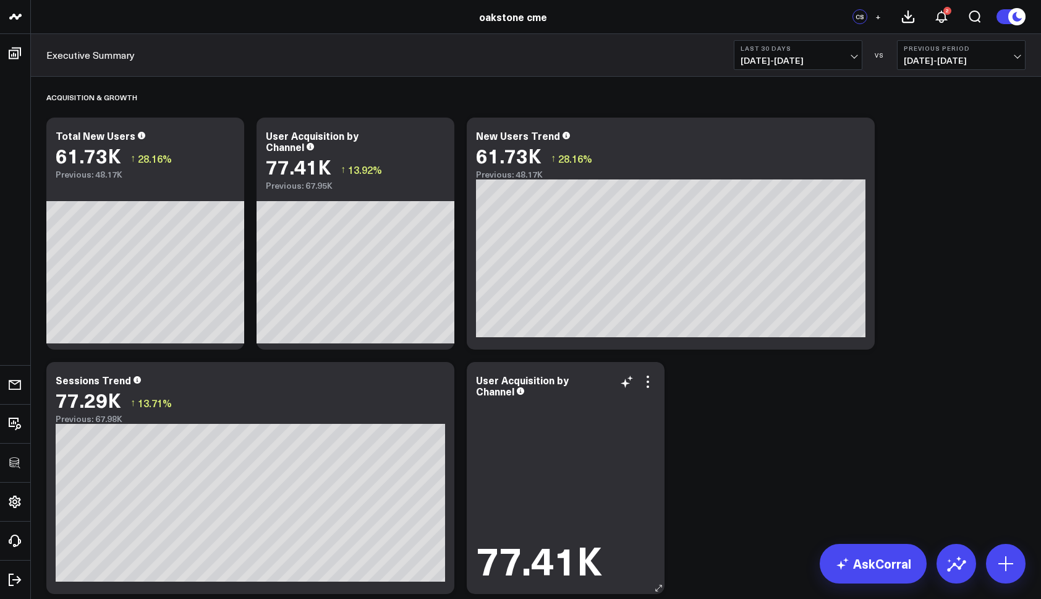 The height and width of the screenshot is (599, 1041). I want to click on div: Previous: 67.95K, so click(356, 186).